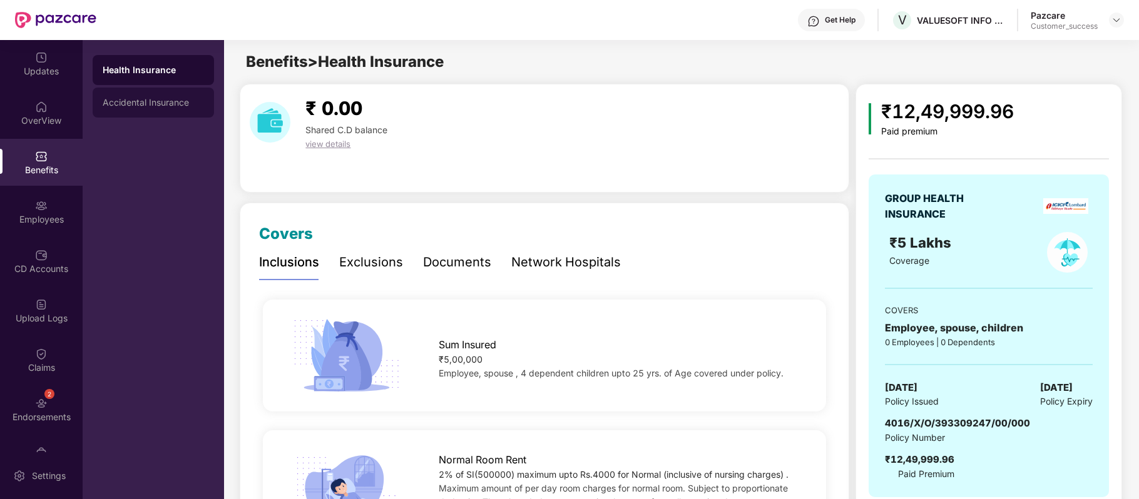 The width and height of the screenshot is (1139, 499). What do you see at coordinates (41, 354) in the screenshot?
I see `img: svg+xml;base64,PHN2ZyBpZD0iQ2xhaW0iIHhtbG5zPSJodHRwOi8vd3d3LnczLm9yZy8yMDAwL3N2ZyIgd2lkdGg9IjIwIi...` at bounding box center [41, 354].